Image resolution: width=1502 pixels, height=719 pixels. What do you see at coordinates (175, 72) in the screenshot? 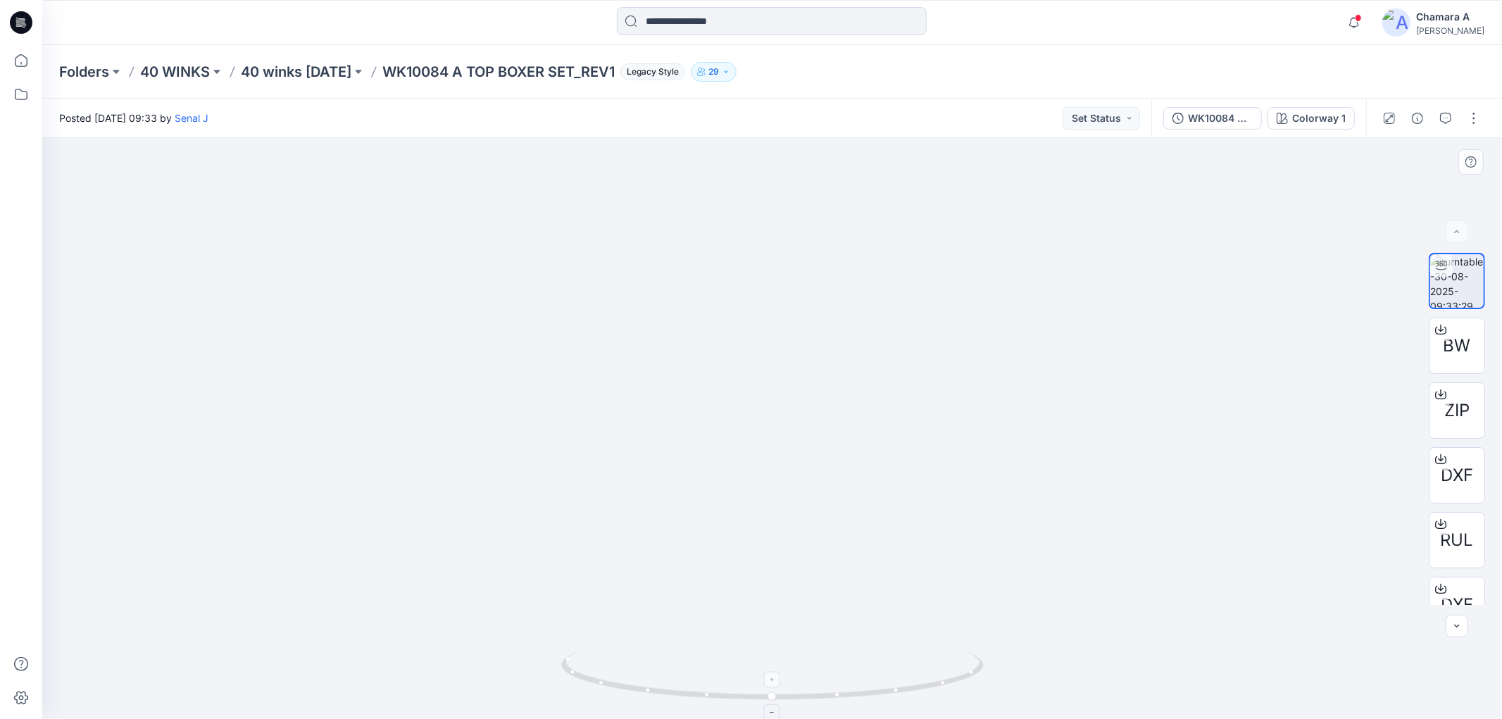
I see `a: 40 WINKS` at bounding box center [175, 72].